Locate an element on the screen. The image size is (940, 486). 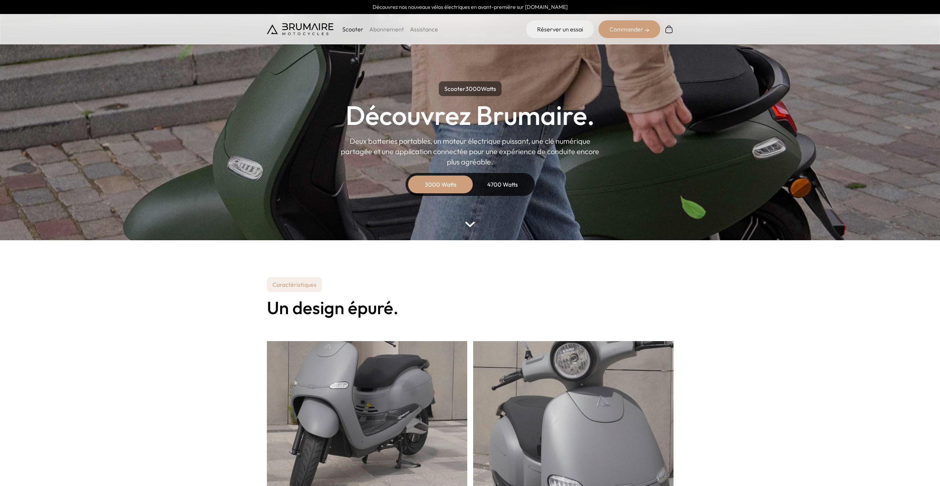
p: Scooter is located at coordinates (353, 29).